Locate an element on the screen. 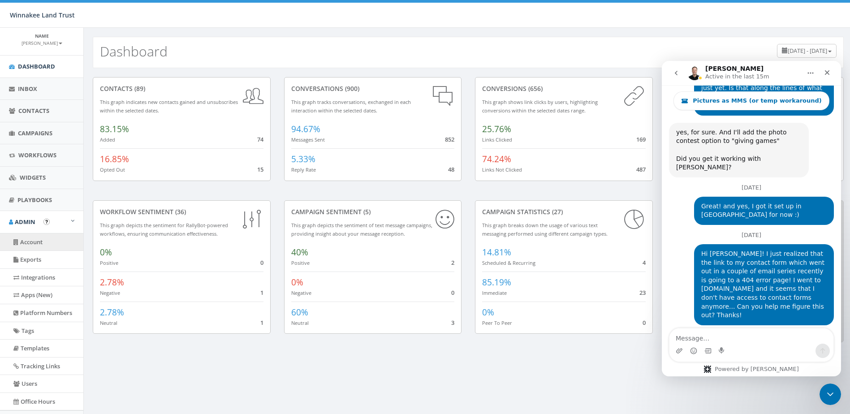  div: James says… is located at coordinates (90, 93).